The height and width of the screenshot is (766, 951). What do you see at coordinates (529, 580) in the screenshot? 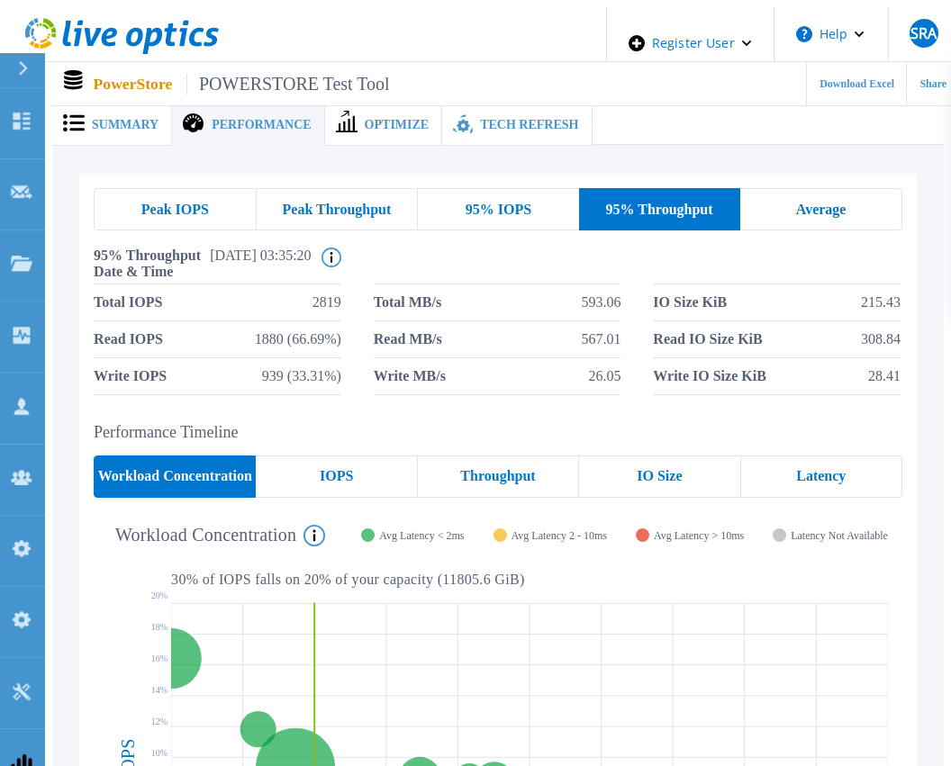
I see `p: 30 % of IOPS falls on 20 % of your capacity ( 11805.6 GiB )` at bounding box center [529, 580].